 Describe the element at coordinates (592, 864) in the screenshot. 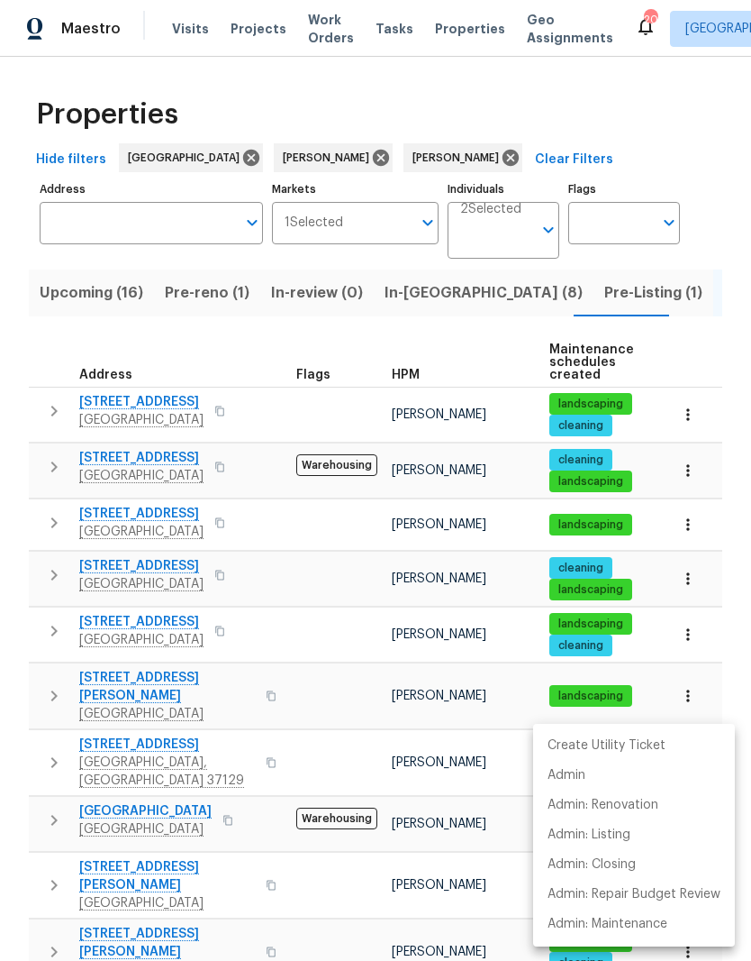

I see `p: Admin: Closing` at that location.